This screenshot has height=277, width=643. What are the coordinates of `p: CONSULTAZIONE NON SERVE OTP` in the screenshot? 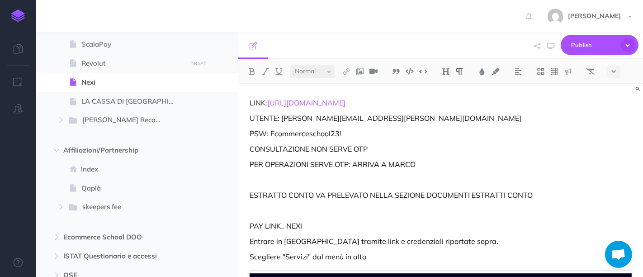 It's located at (440, 149).